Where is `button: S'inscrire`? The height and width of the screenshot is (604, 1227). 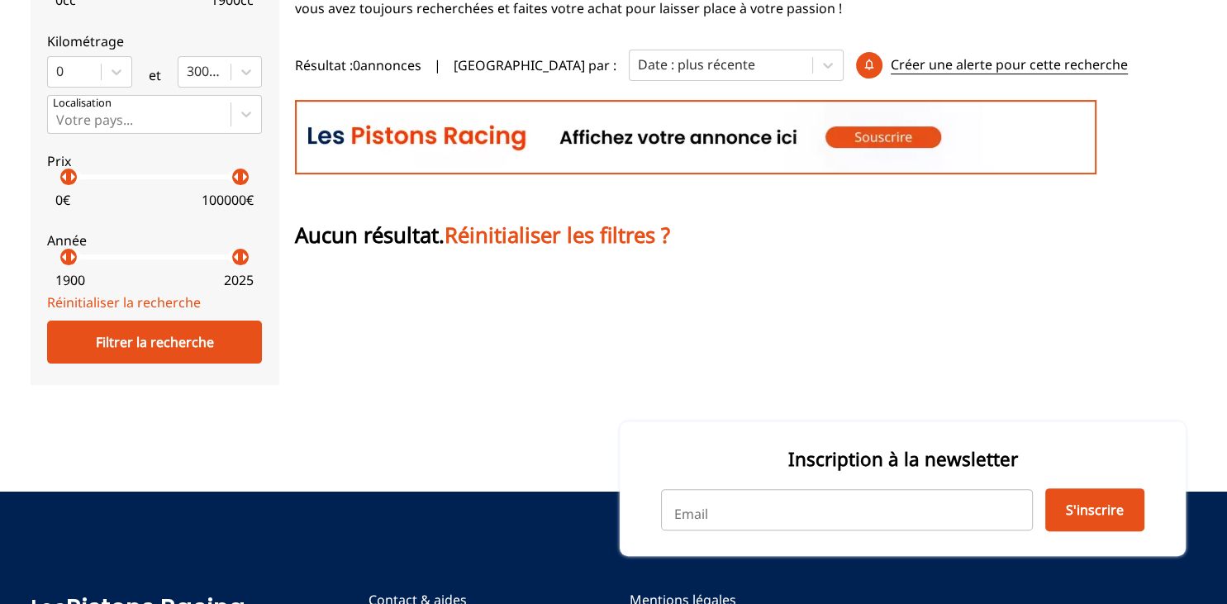 button: S'inscrire is located at coordinates (1094, 510).